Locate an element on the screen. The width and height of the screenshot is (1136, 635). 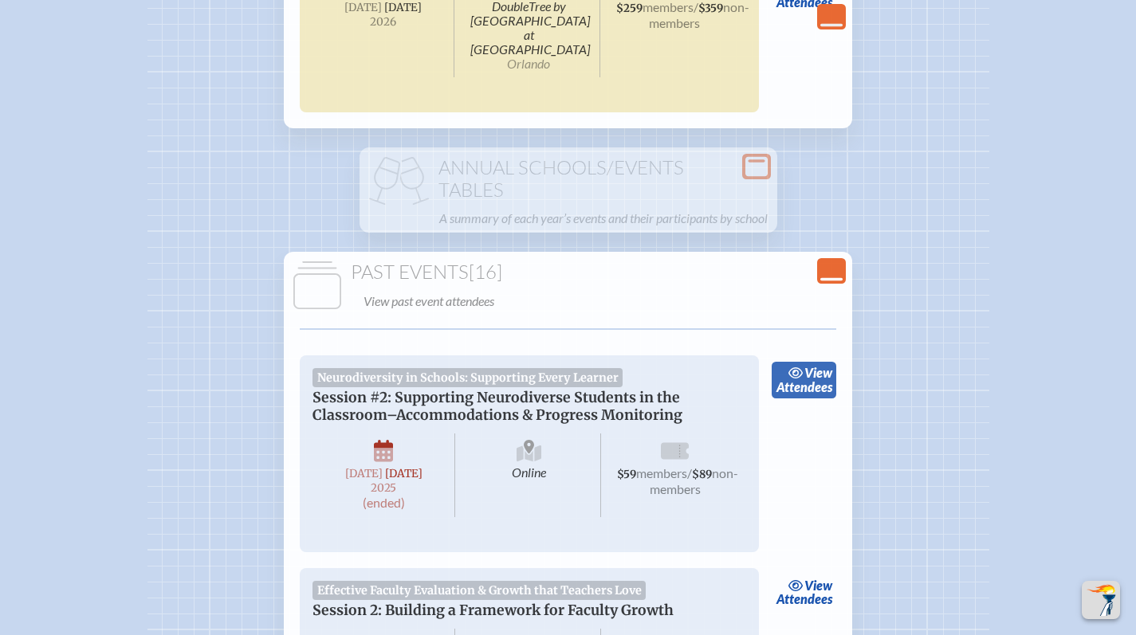
span: non-members is located at coordinates (694, 481).